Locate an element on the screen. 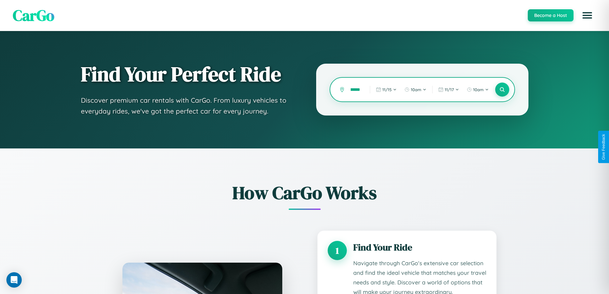  button: Open menu is located at coordinates (587, 15).